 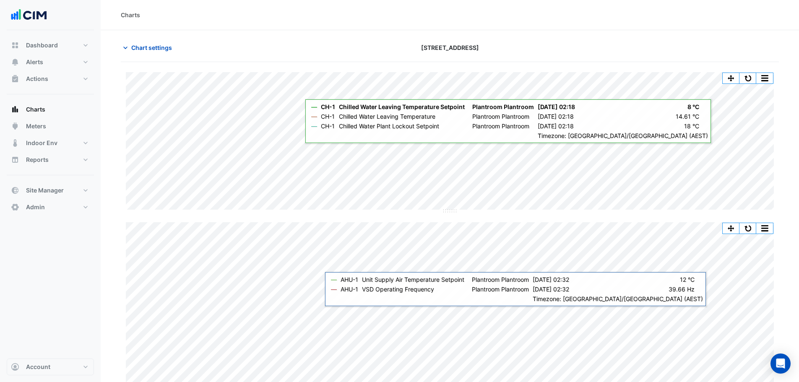 What do you see at coordinates (50, 45) in the screenshot?
I see `button: Dashboard` at bounding box center [50, 45].